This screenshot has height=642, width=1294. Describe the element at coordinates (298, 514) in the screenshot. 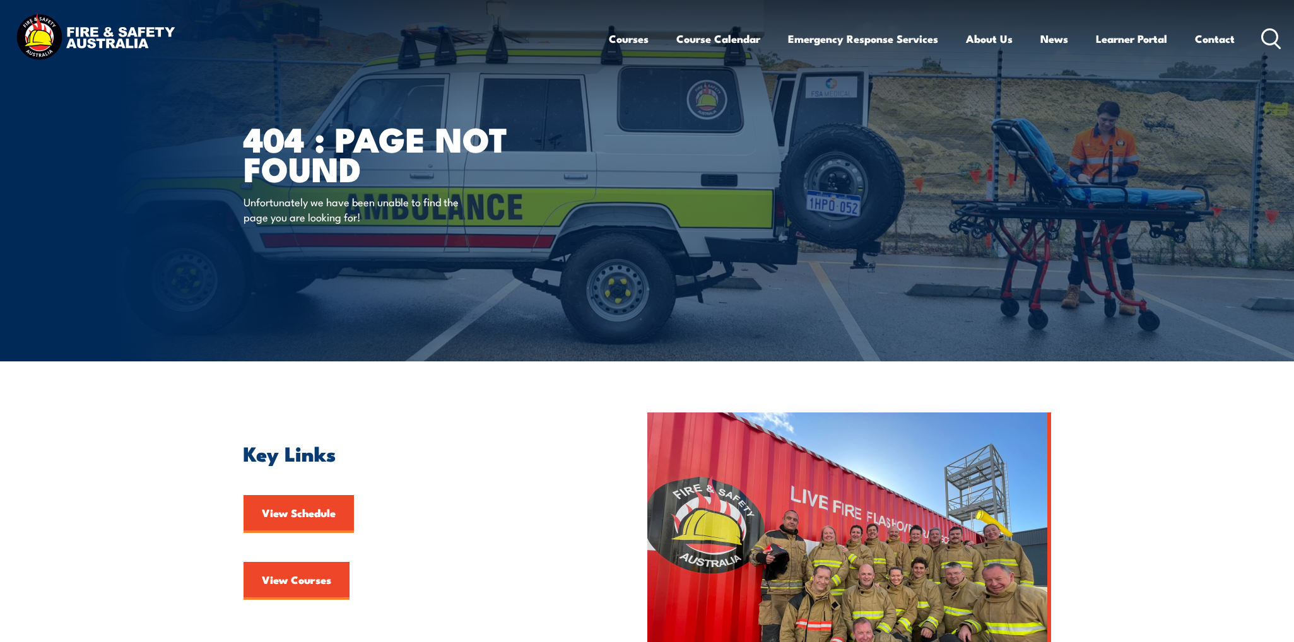

I see `a: View Schedule` at that location.